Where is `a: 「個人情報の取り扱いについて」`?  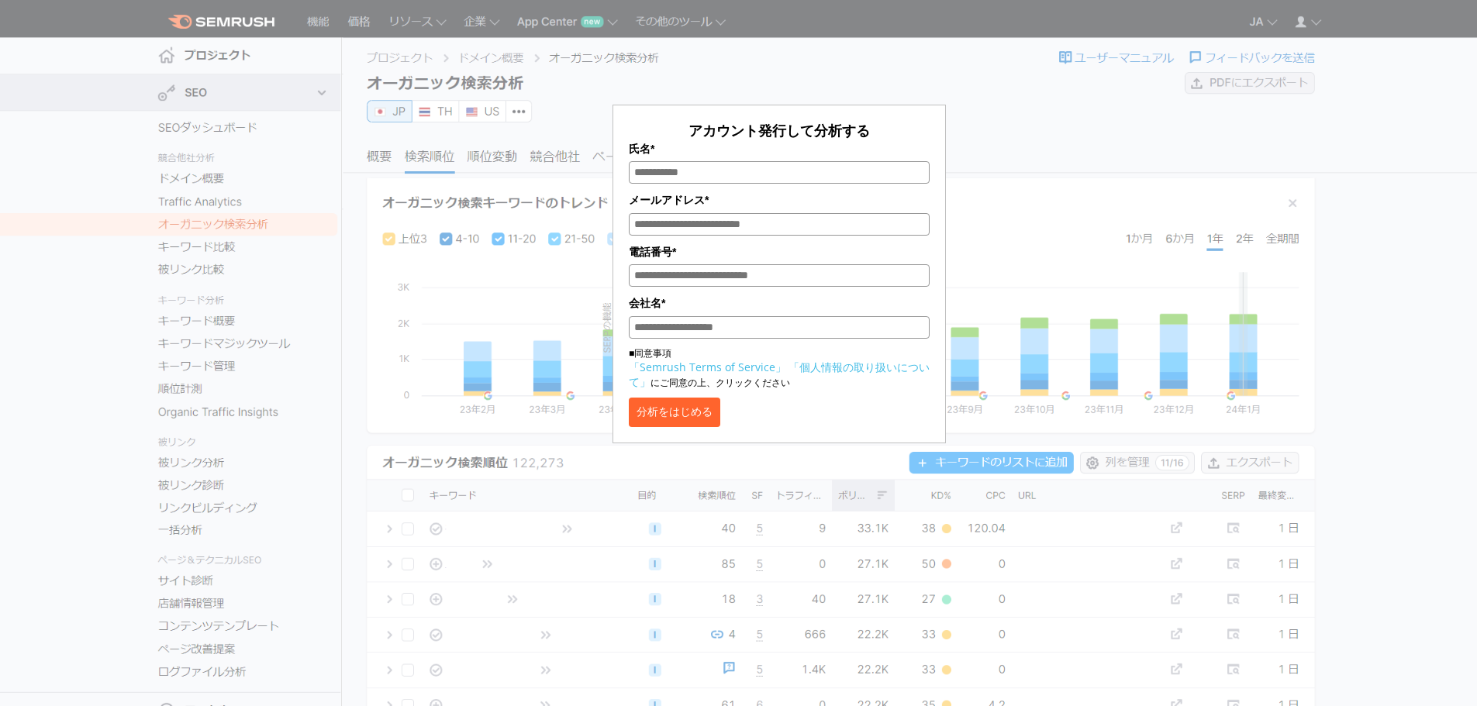
a: 「個人情報の取り扱いについて」 is located at coordinates (779, 374).